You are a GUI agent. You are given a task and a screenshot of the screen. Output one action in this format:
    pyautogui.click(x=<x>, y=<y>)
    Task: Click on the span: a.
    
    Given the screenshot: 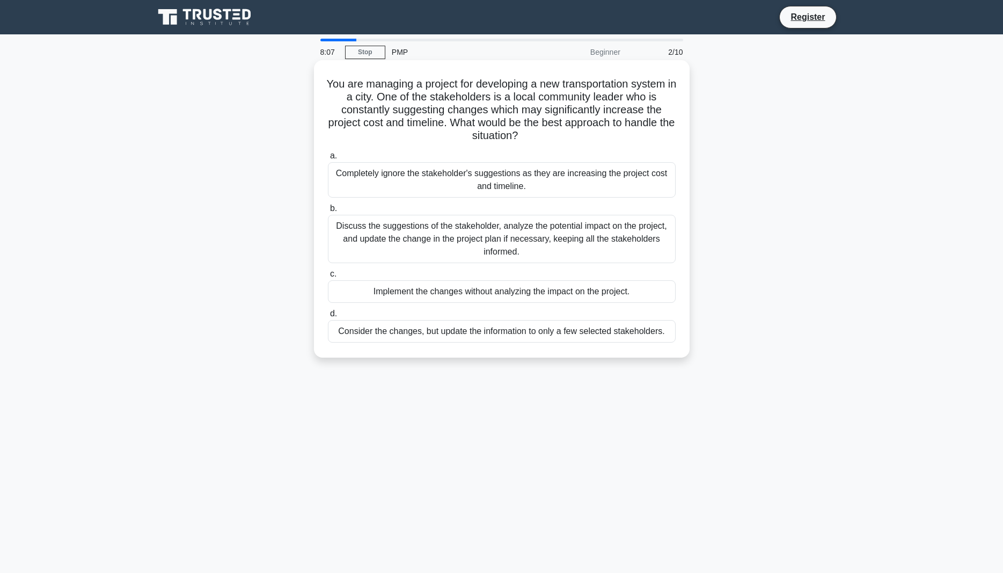 What is the action you would take?
    pyautogui.click(x=333, y=155)
    